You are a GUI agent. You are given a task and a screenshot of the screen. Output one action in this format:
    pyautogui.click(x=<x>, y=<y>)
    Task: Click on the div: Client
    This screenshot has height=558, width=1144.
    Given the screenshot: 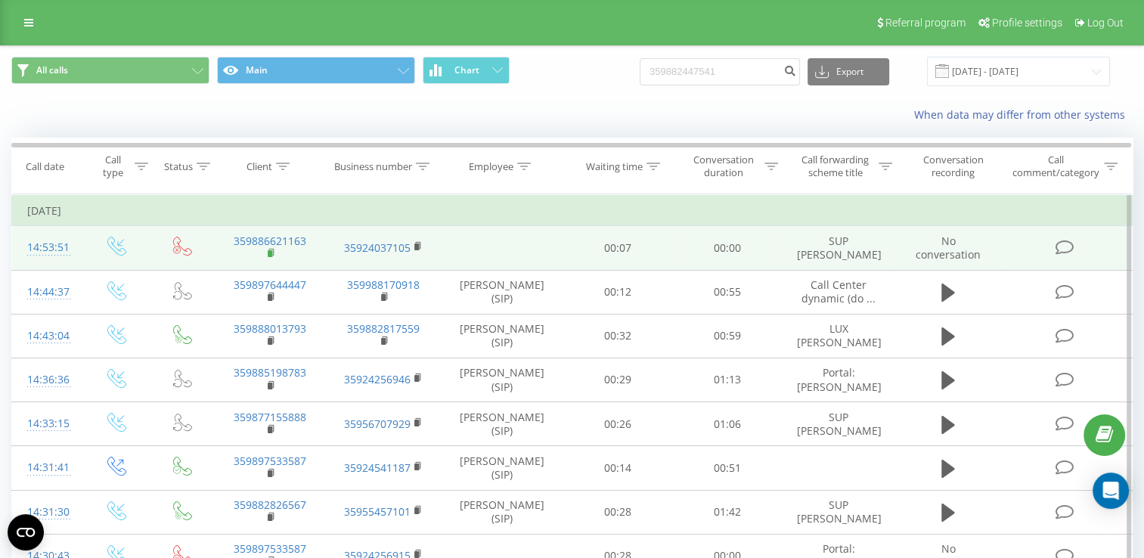 What is the action you would take?
    pyautogui.click(x=259, y=166)
    